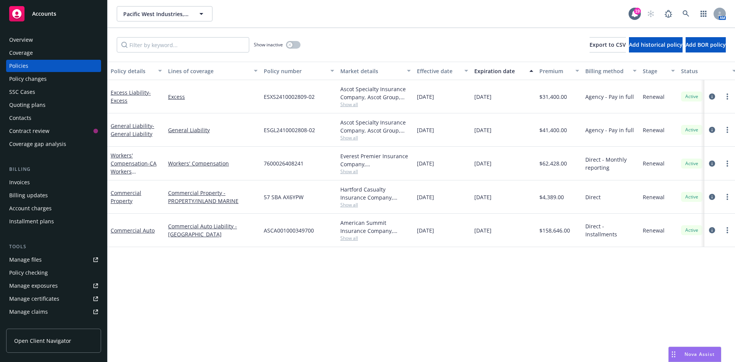 This screenshot has height=362, width=735. What do you see at coordinates (133, 130) in the screenshot?
I see `a: General Liability` at bounding box center [133, 130].